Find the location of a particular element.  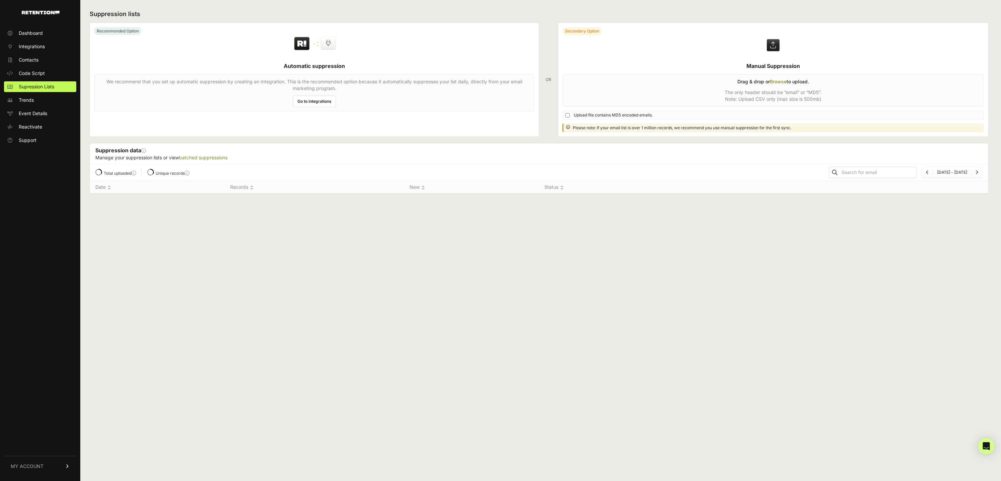

input: Upload file contains MD5 encoded emails. is located at coordinates (568, 115).